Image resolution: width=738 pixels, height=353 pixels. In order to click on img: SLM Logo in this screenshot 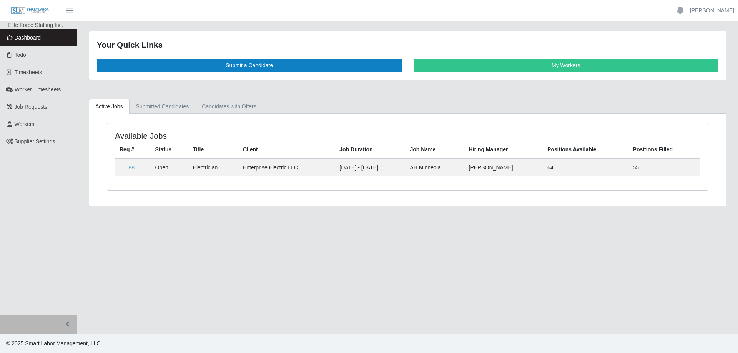, I will do `click(30, 11)`.